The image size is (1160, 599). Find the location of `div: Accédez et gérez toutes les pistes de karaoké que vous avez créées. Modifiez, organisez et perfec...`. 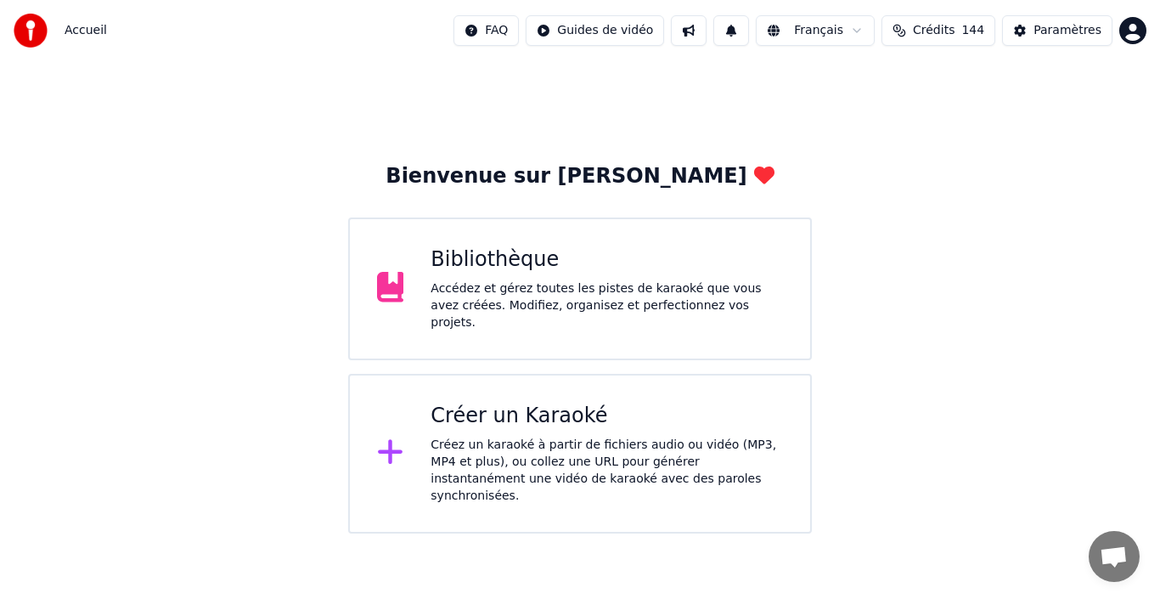

div: Accédez et gérez toutes les pistes de karaoké que vous avez créées. Modifiez, organisez et perfec... is located at coordinates (606, 306).